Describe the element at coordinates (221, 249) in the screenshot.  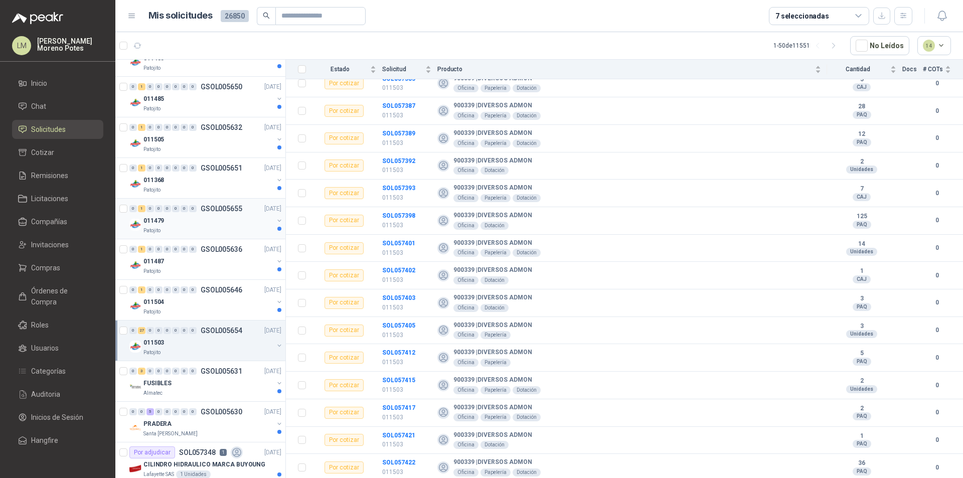
I see `p: GSOL005636` at that location.